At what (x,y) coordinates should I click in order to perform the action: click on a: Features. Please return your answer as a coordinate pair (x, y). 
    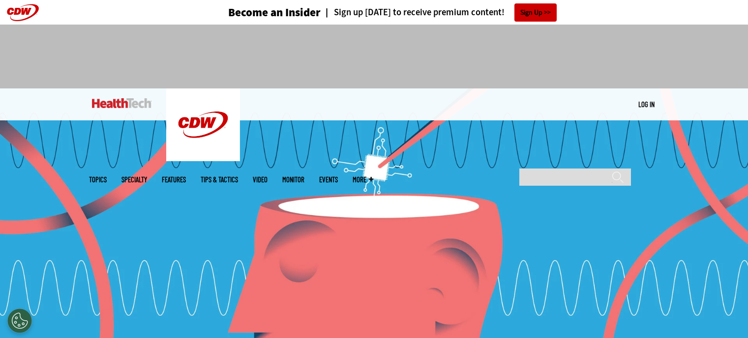
    Looking at the image, I should click on (173, 179).